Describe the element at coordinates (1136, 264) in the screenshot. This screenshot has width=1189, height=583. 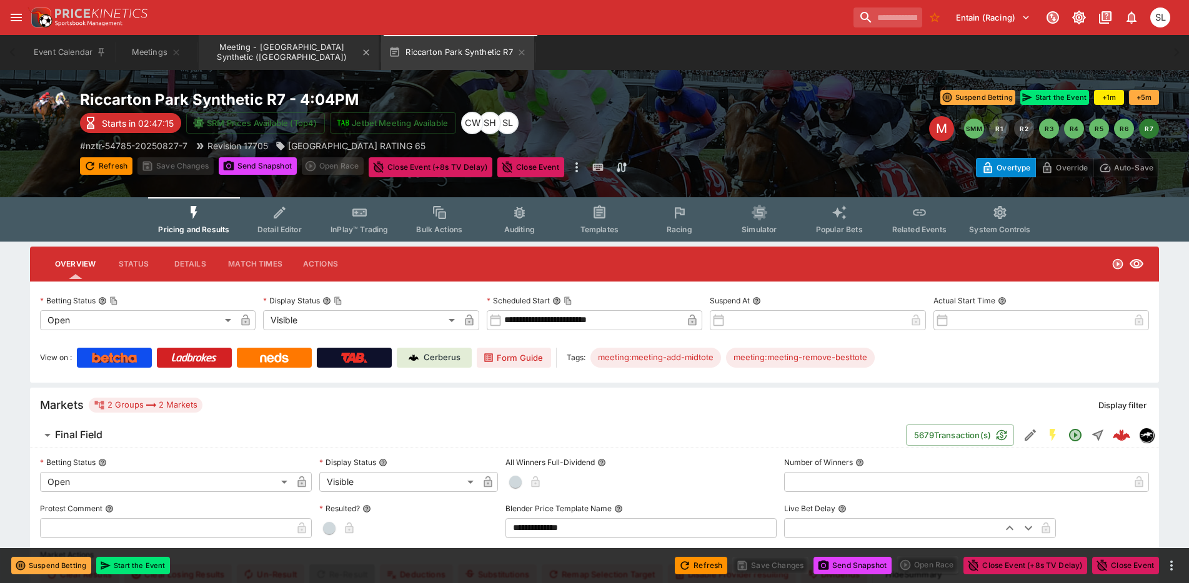
I see `svg: Visible` at that location.